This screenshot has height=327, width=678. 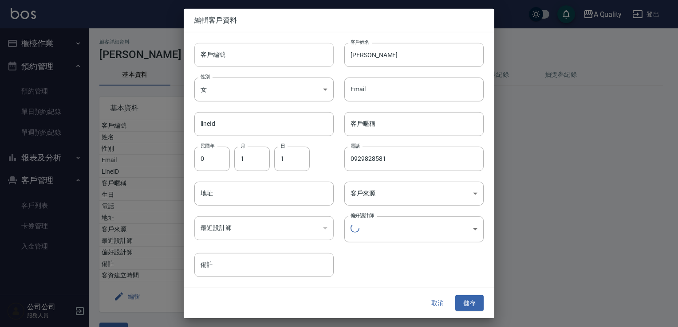 I want to click on label: 性別, so click(x=205, y=77).